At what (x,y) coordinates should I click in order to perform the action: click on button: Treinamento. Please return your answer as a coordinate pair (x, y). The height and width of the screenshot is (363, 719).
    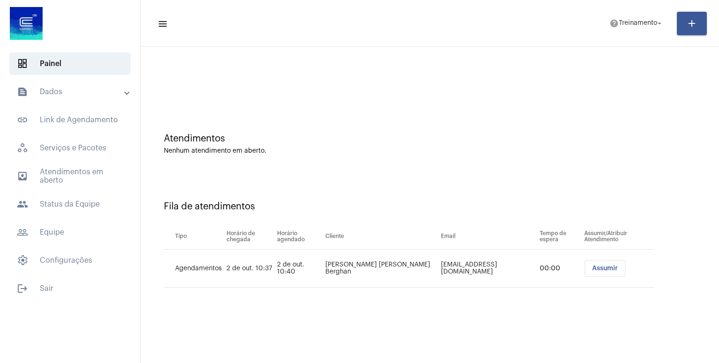
    Looking at the image, I should click on (637, 23).